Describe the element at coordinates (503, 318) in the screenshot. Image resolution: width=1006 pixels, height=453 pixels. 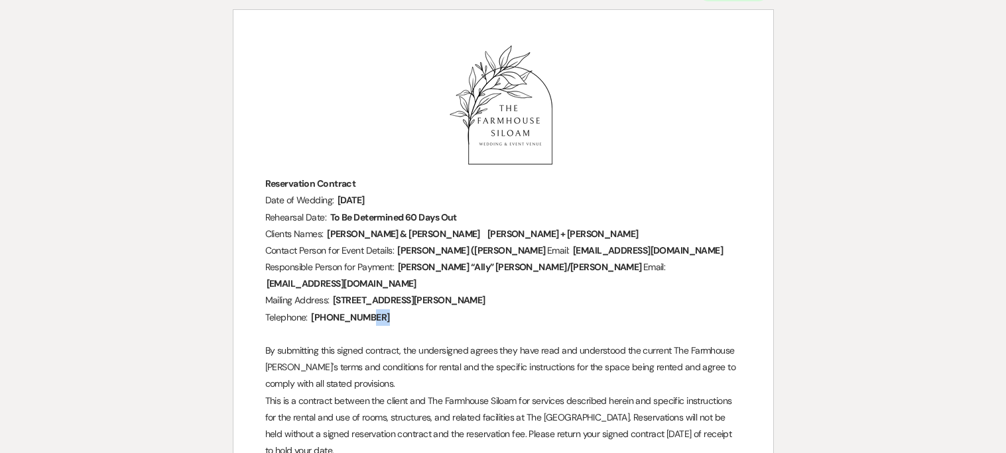
I see `p: Telephone:` at that location.